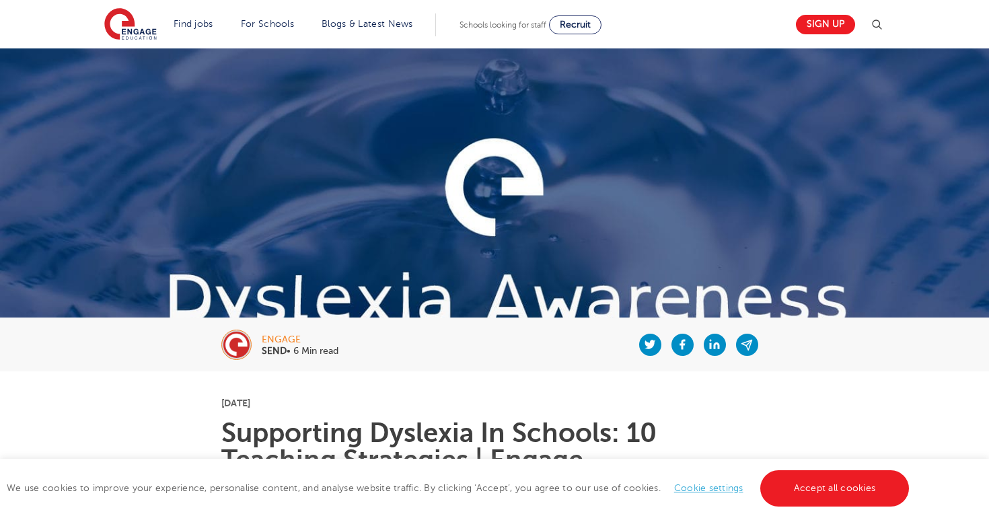  I want to click on b: SEND, so click(274, 351).